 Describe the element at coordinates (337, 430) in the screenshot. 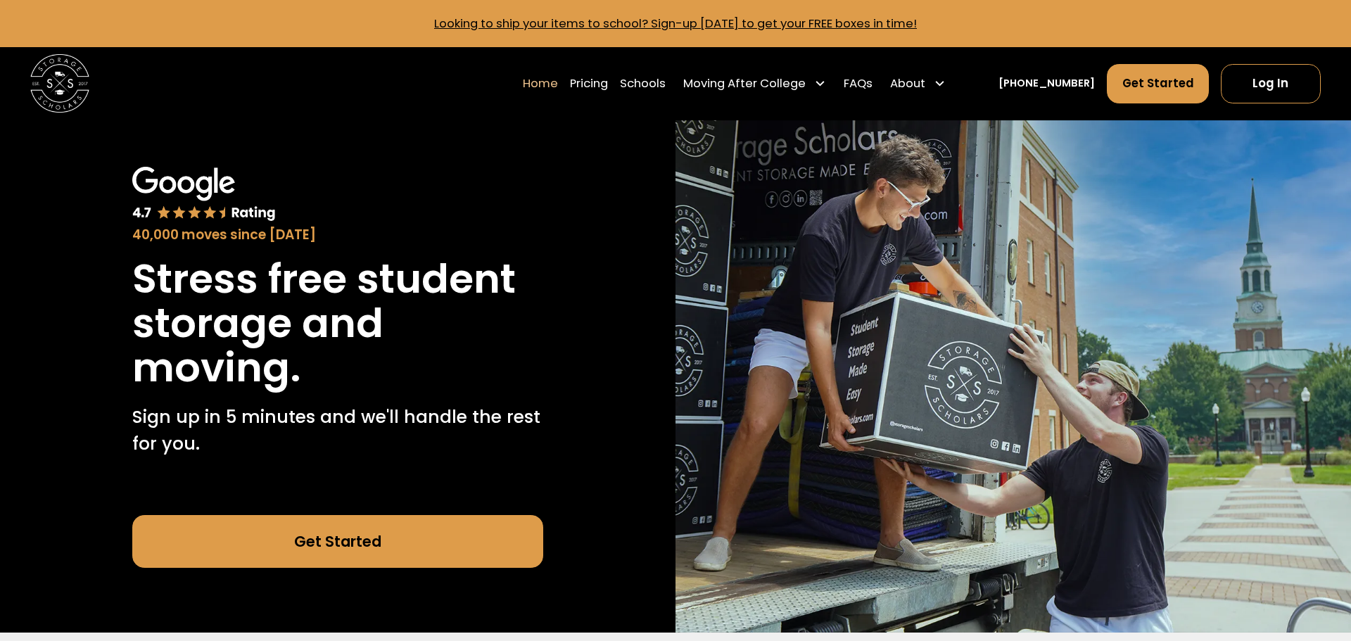

I see `p: Sign up in 5 minutes and we'll handle the rest for you.` at that location.